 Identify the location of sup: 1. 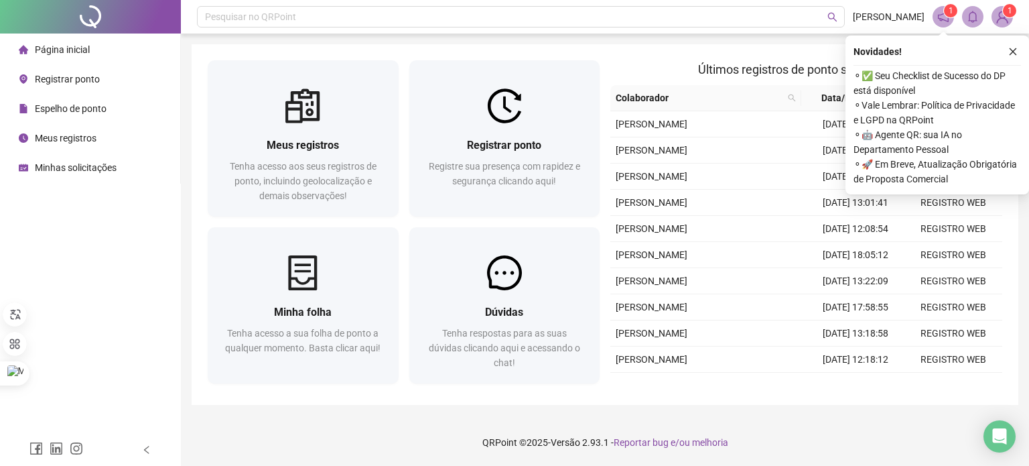
(951, 11).